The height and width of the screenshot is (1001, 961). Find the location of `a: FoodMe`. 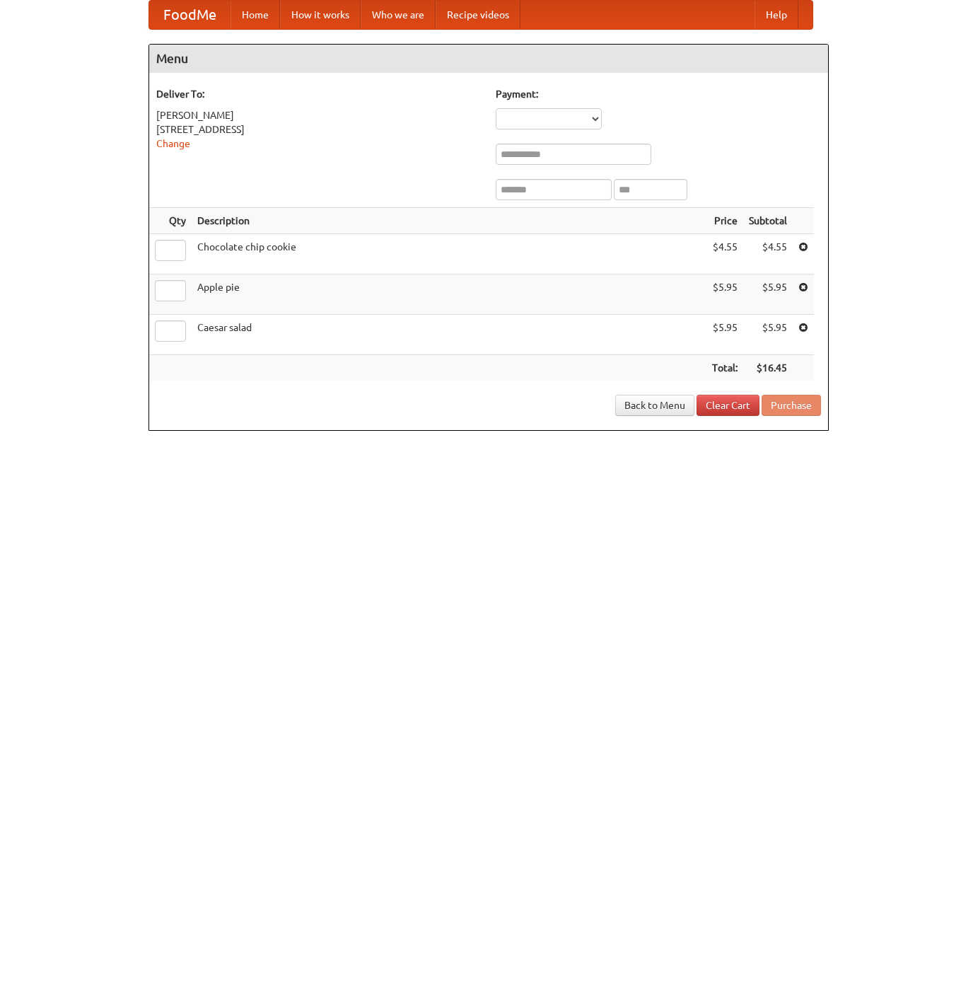

a: FoodMe is located at coordinates (190, 15).